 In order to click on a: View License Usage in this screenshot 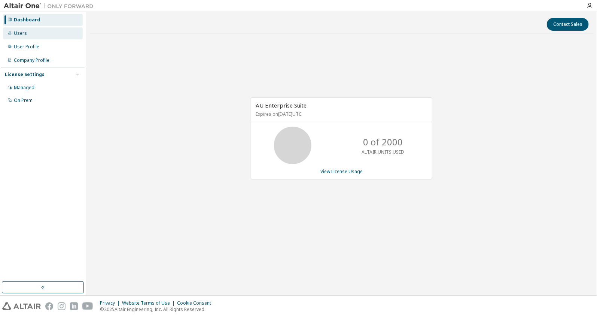, I will do `click(342, 171)`.